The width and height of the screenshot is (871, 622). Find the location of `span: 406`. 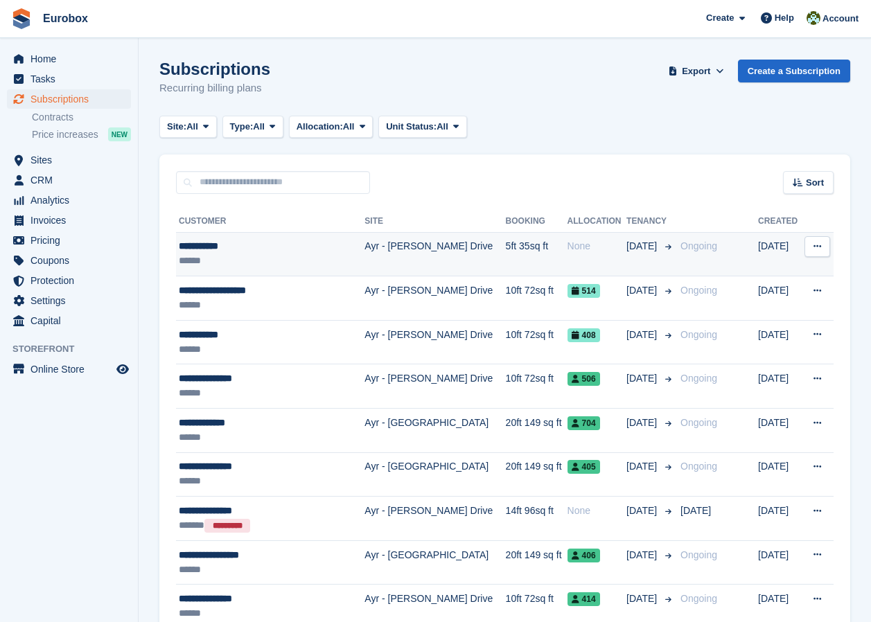

span: 406 is located at coordinates (583, 556).